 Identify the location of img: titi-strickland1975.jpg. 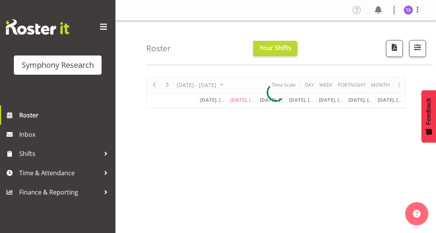
(408, 10).